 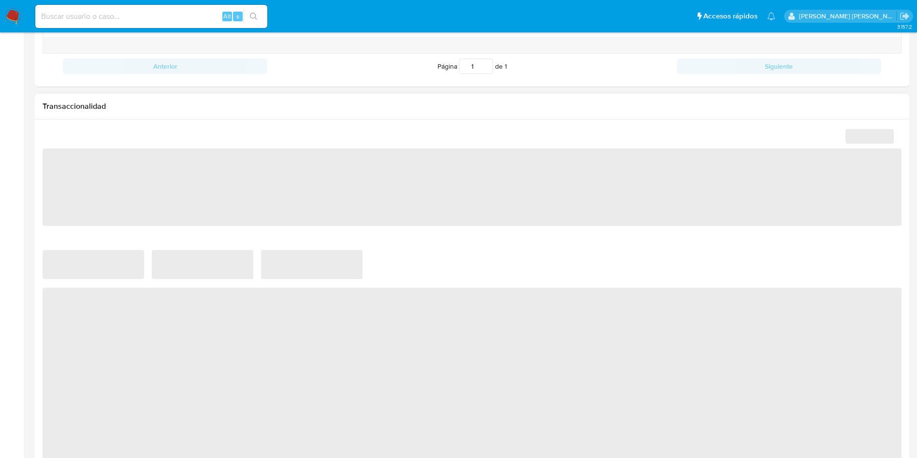 What do you see at coordinates (151, 16) in the screenshot?
I see `input: Buscar usuario o caso...` at bounding box center [151, 16].